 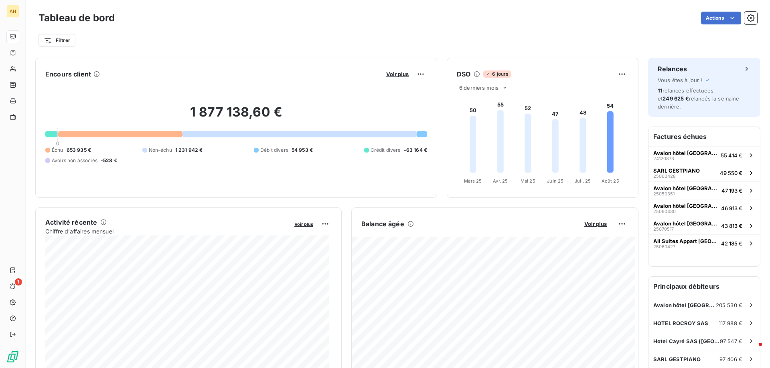 What do you see at coordinates (274, 150) in the screenshot?
I see `span: Débit divers` at bounding box center [274, 150].